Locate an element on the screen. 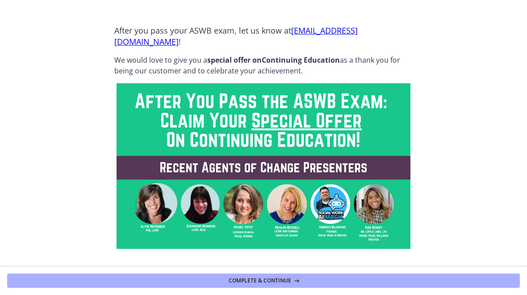 This screenshot has width=527, height=295. strong: s is located at coordinates (209, 60).